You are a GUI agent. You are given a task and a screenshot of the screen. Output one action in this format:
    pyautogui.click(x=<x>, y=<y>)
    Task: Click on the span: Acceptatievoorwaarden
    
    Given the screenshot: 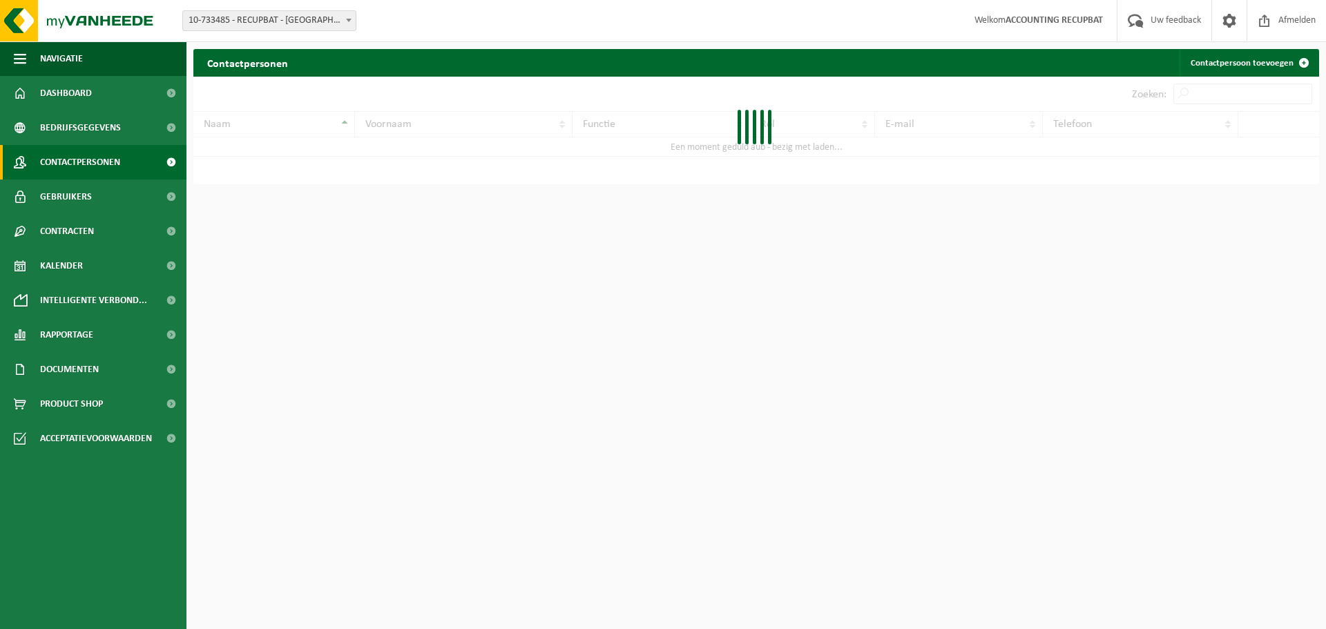 What is the action you would take?
    pyautogui.click(x=96, y=438)
    